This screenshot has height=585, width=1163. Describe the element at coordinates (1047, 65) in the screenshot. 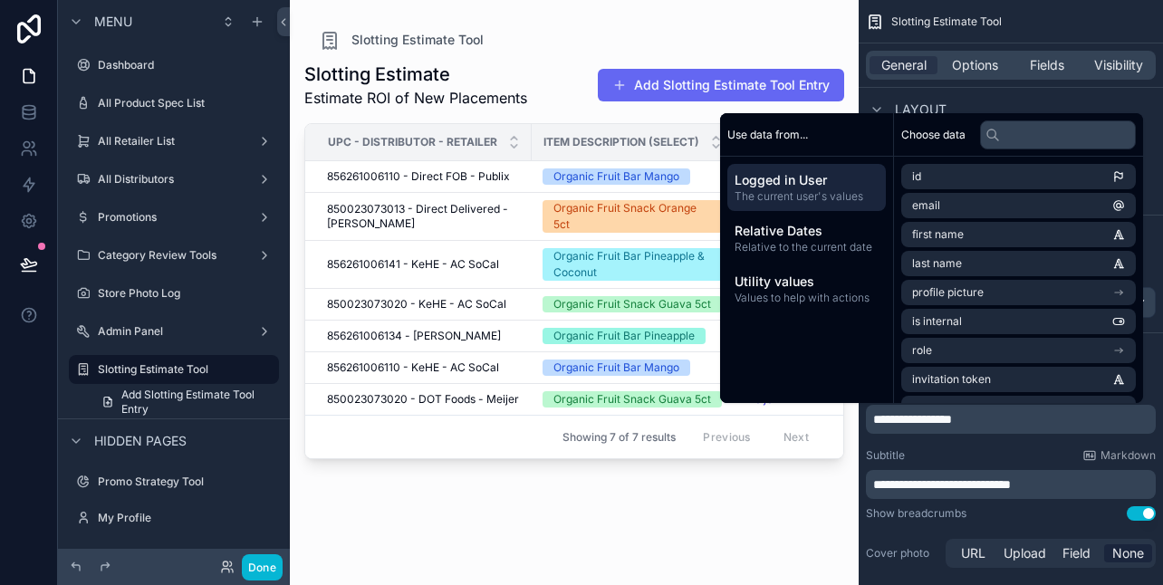

I see `span: Fields` at that location.